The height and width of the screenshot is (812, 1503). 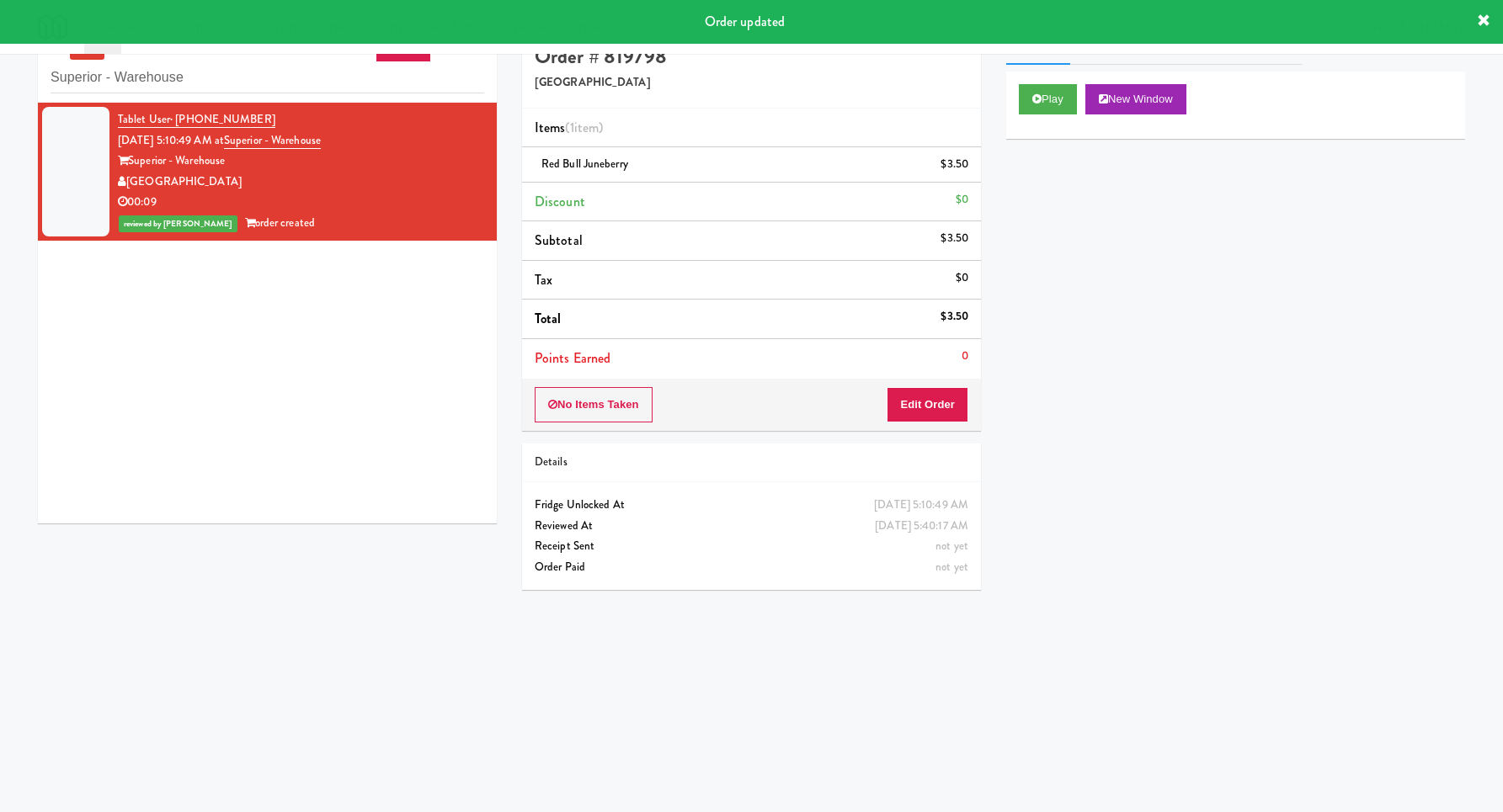 I want to click on div: 0, so click(x=965, y=356).